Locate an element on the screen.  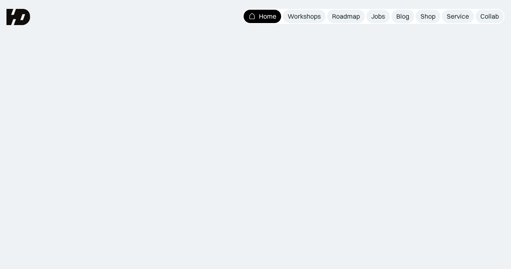
a: Blog is located at coordinates (403, 16).